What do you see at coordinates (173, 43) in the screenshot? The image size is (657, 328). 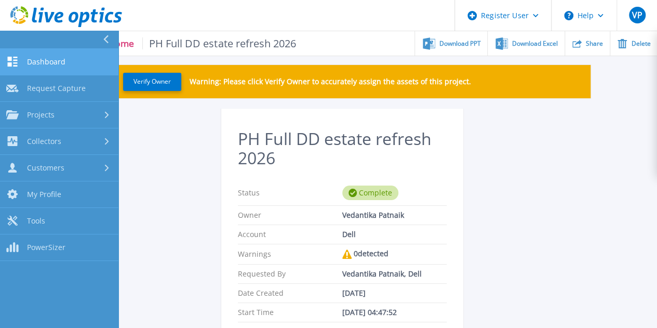 I see `p: PPDD Phone Home` at bounding box center [173, 43].